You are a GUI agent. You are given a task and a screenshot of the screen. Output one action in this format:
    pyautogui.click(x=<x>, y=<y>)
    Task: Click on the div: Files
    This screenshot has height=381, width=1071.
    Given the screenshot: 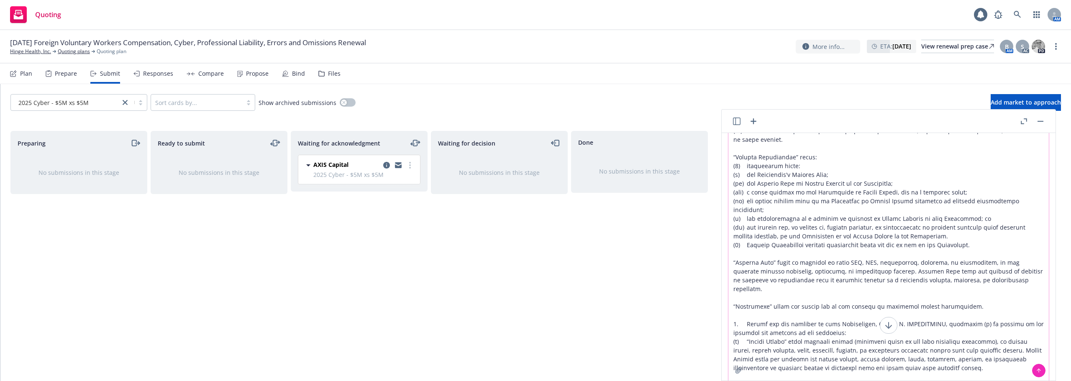 What is the action you would take?
    pyautogui.click(x=334, y=74)
    